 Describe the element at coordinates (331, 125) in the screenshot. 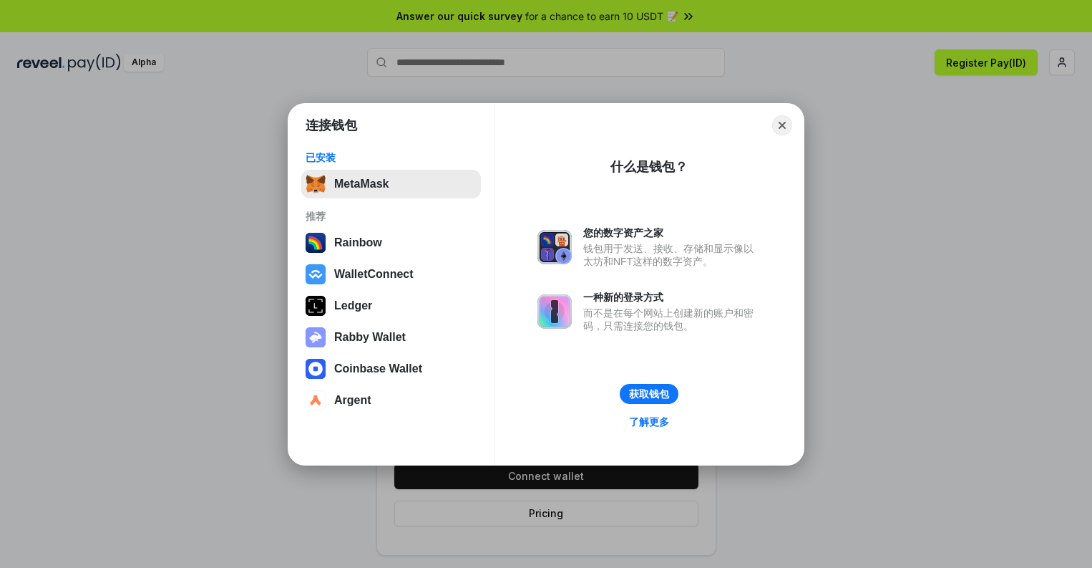

I see `h1: 连接钱包` at that location.